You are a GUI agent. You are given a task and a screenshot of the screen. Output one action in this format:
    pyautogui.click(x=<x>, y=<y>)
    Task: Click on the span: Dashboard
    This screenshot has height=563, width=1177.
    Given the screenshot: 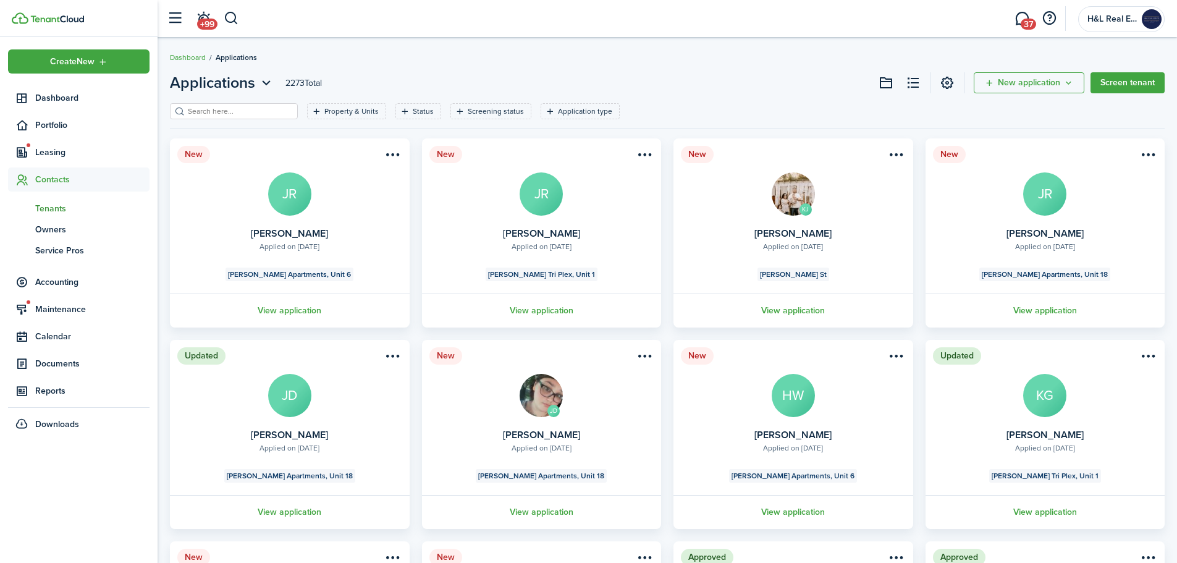 What is the action you would take?
    pyautogui.click(x=92, y=98)
    